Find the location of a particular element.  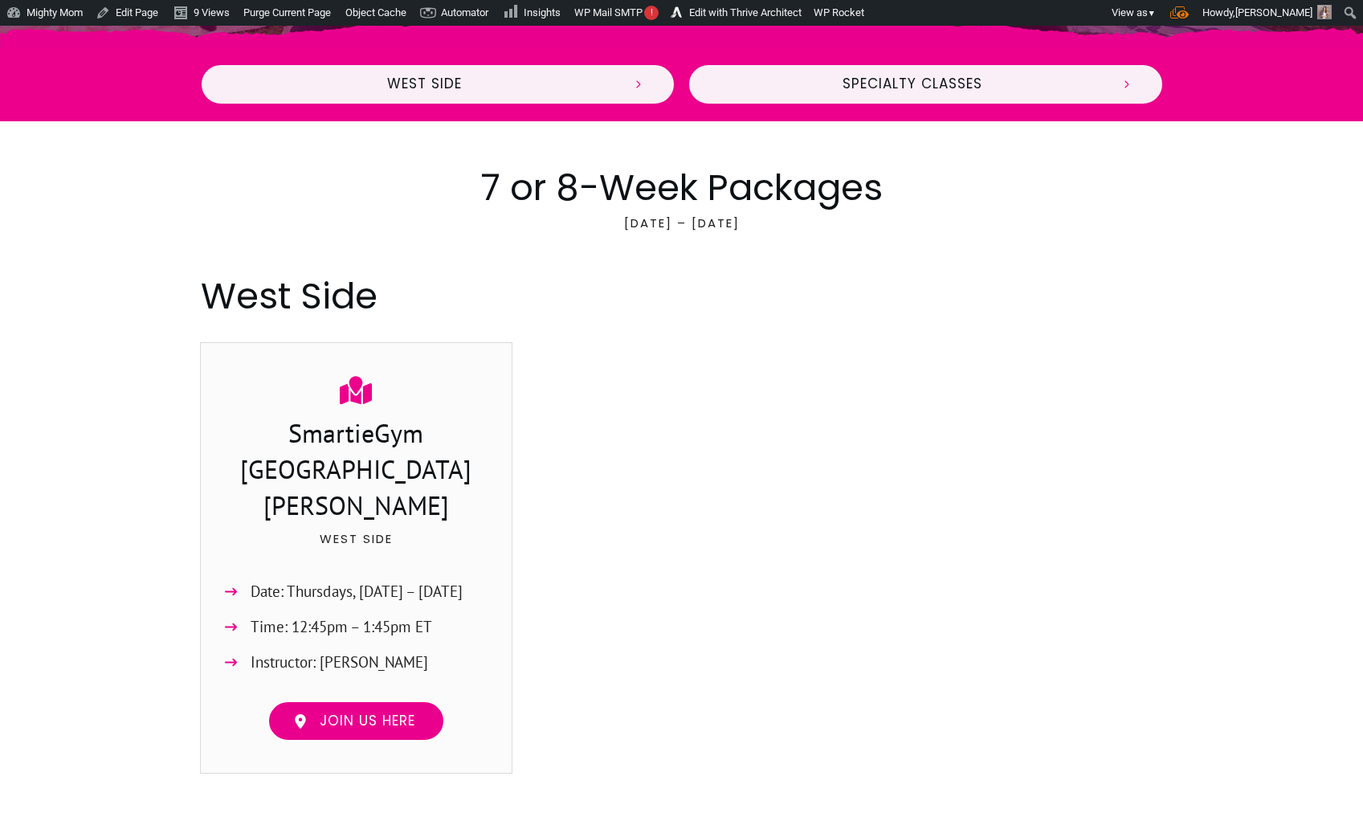

h2: 7 or 8-Week Packages is located at coordinates (682, 187).